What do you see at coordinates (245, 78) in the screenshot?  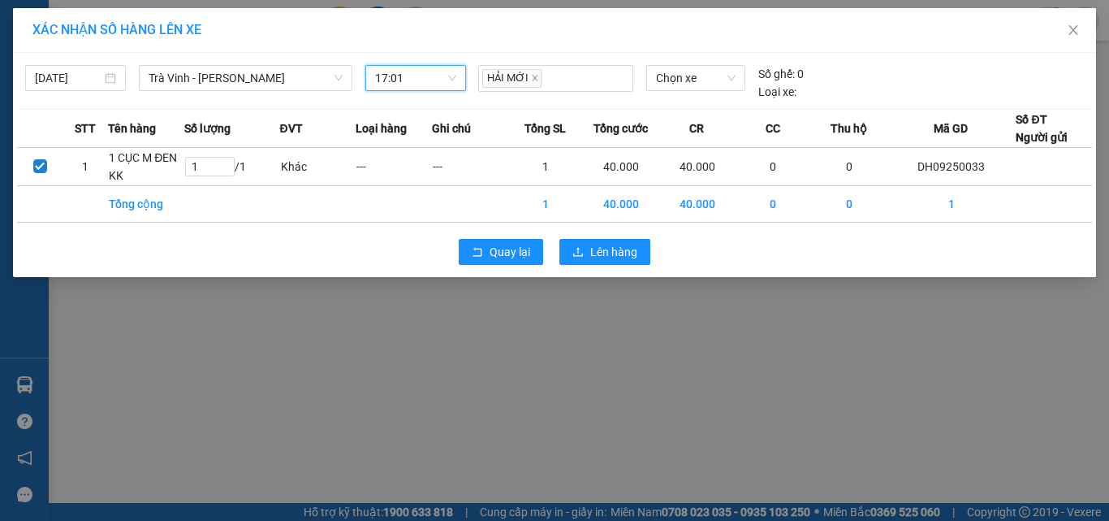 I see `span: Trà Vinh - Hồ Chí Minh` at bounding box center [245, 78].